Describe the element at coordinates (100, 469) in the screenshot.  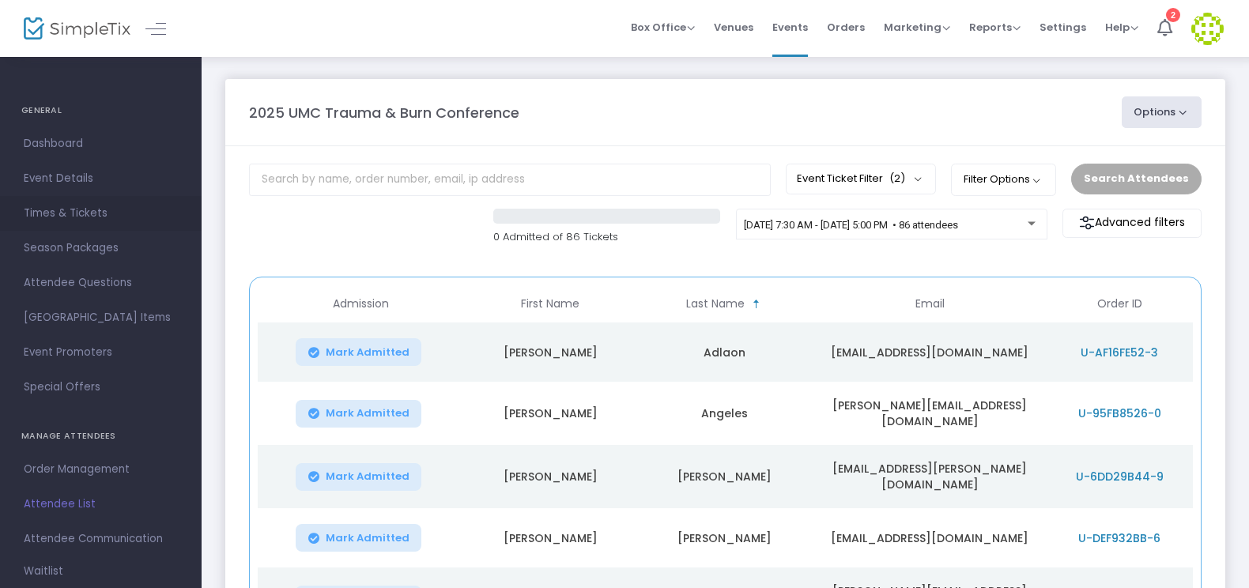
I see `span: Order Management` at that location.